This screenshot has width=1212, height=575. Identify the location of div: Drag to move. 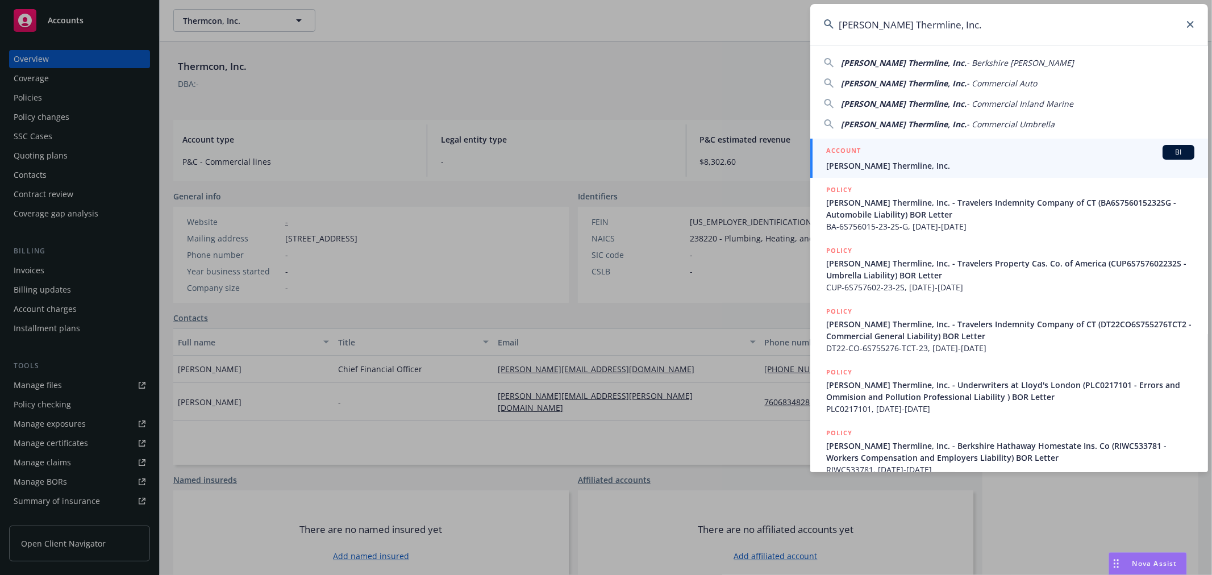
(1116, 564).